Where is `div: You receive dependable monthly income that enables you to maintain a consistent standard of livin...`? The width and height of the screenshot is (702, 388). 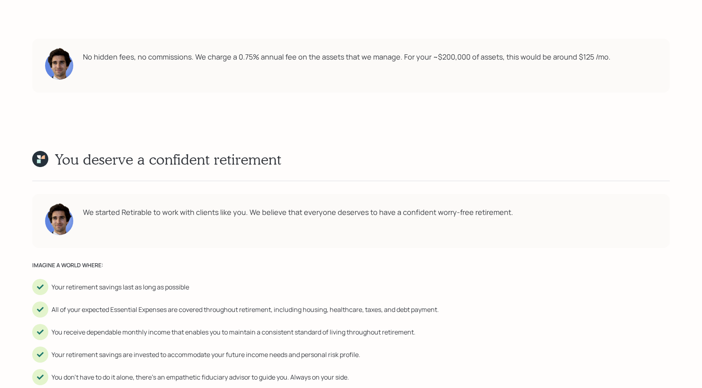 div: You receive dependable monthly income that enables you to maintain a consistent standard of livin... is located at coordinates (233, 332).